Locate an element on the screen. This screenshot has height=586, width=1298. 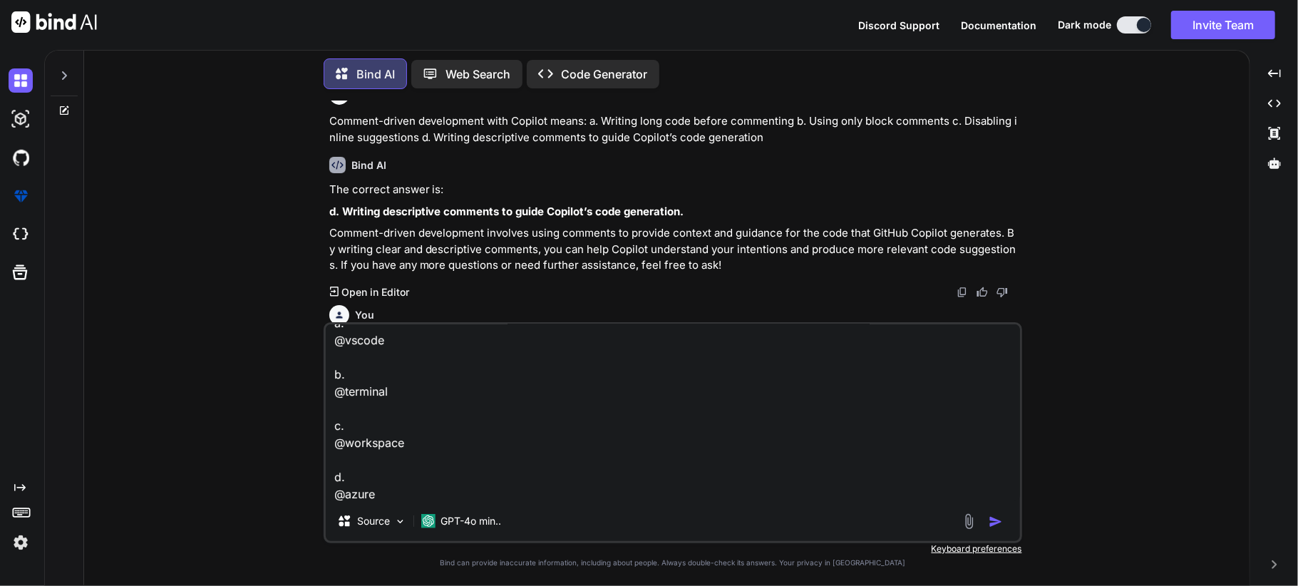
p: Comment-driven development involves using comments to provide context and guidance for the code t... is located at coordinates (674, 250).